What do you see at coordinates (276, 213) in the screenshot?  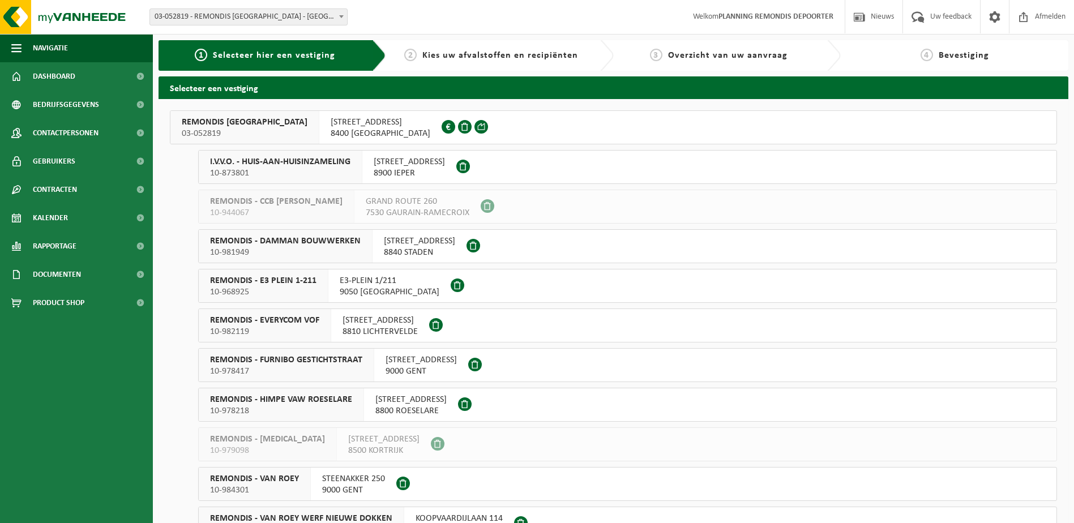 I see `span: 10-944067` at bounding box center [276, 213].